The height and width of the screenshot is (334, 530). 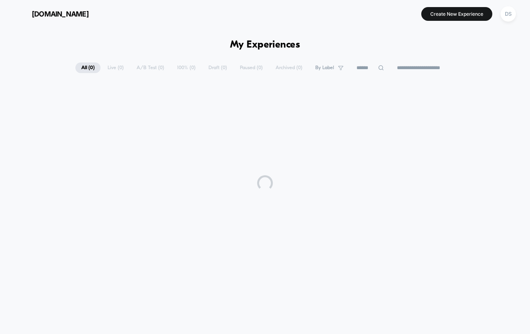 What do you see at coordinates (265, 45) in the screenshot?
I see `h1: My Experiences` at bounding box center [265, 45].